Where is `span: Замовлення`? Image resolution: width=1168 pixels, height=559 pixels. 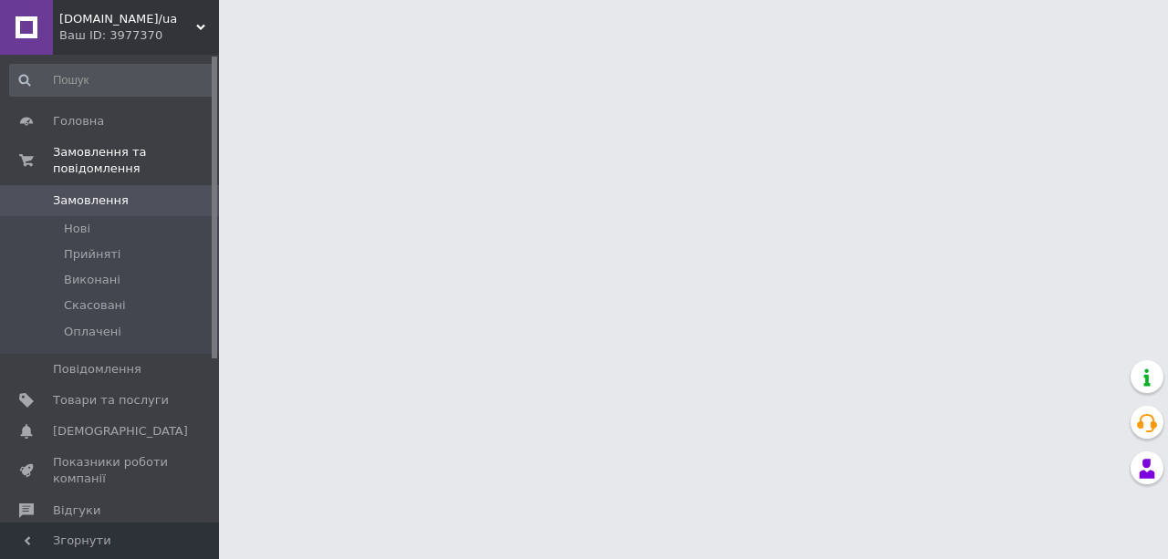 span: Замовлення is located at coordinates (90, 201).